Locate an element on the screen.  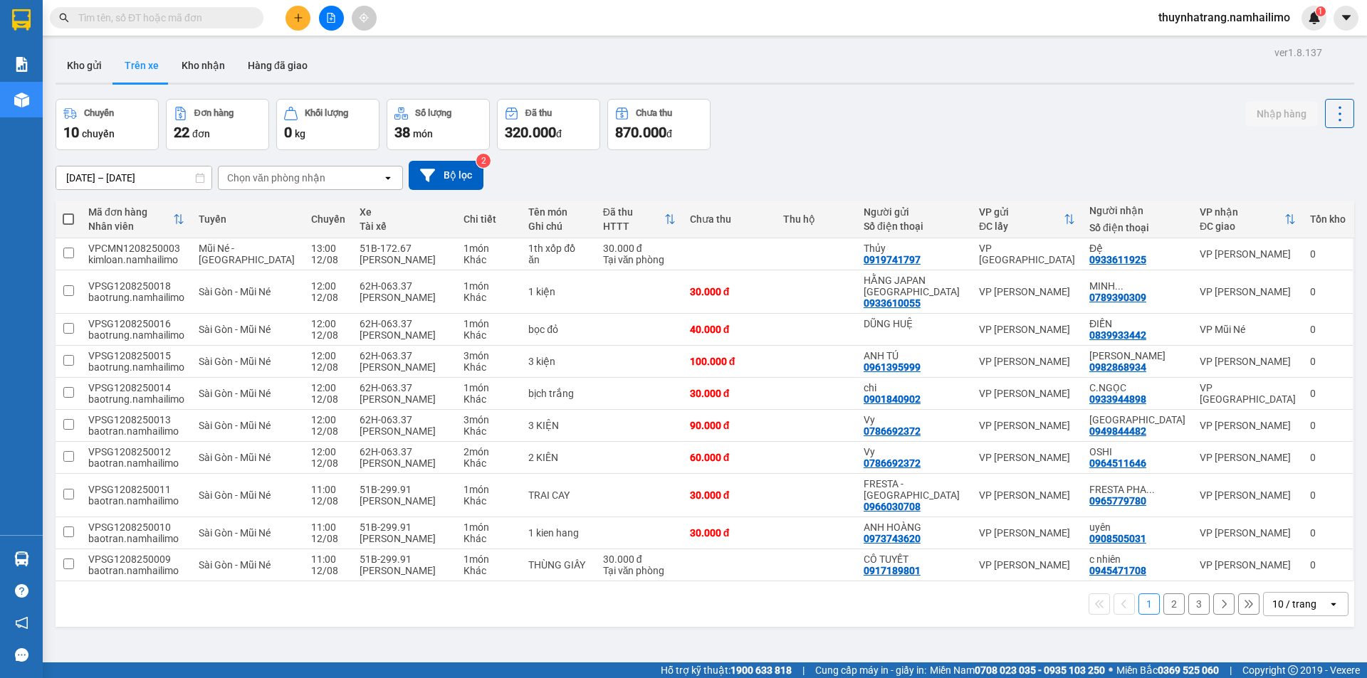
div: ngọc bích is located at coordinates (1137, 356).